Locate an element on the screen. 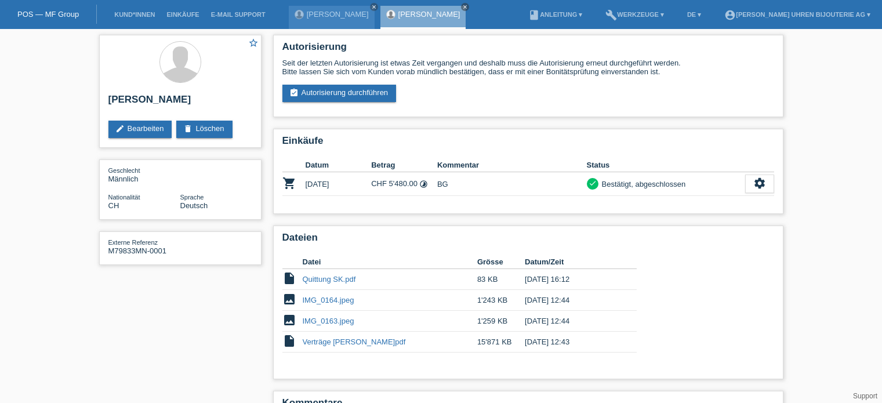 This screenshot has height=403, width=882. a: star_border is located at coordinates (253, 44).